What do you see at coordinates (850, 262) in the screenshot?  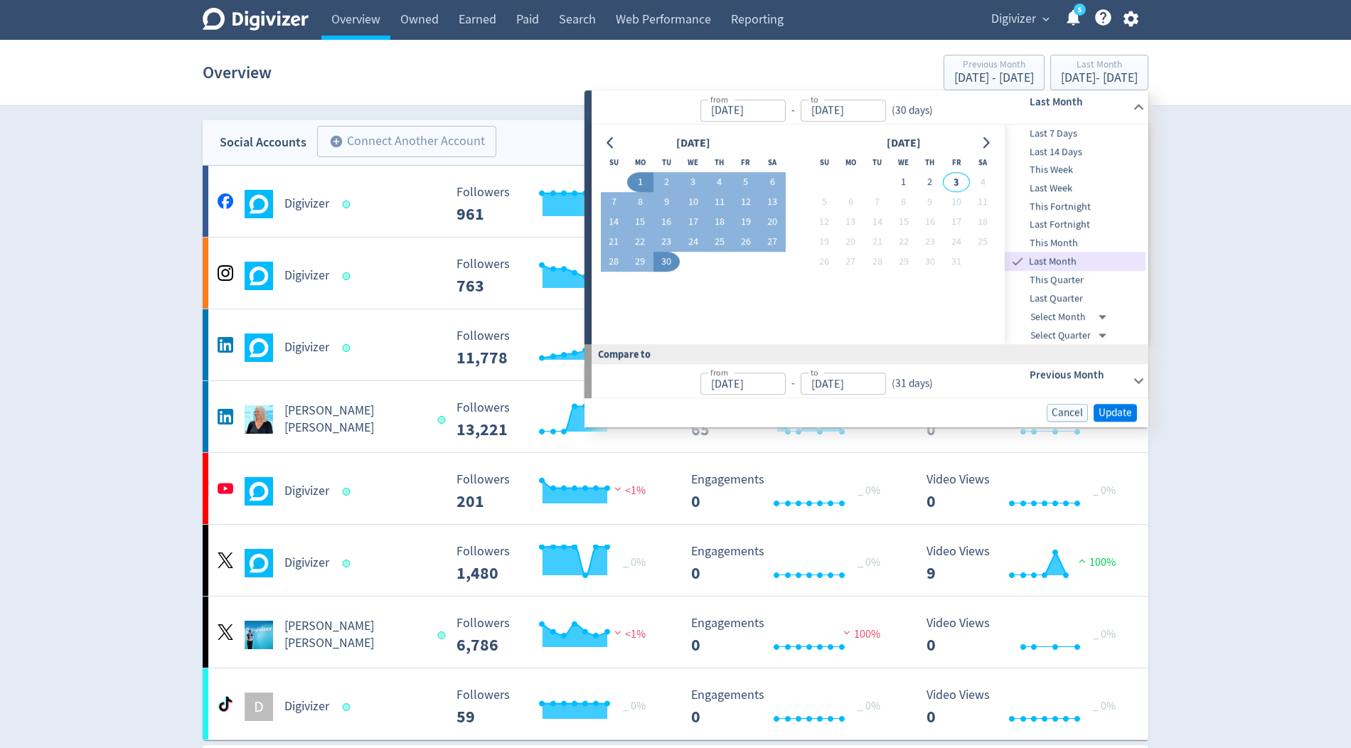 I see `button: 27` at bounding box center [850, 262].